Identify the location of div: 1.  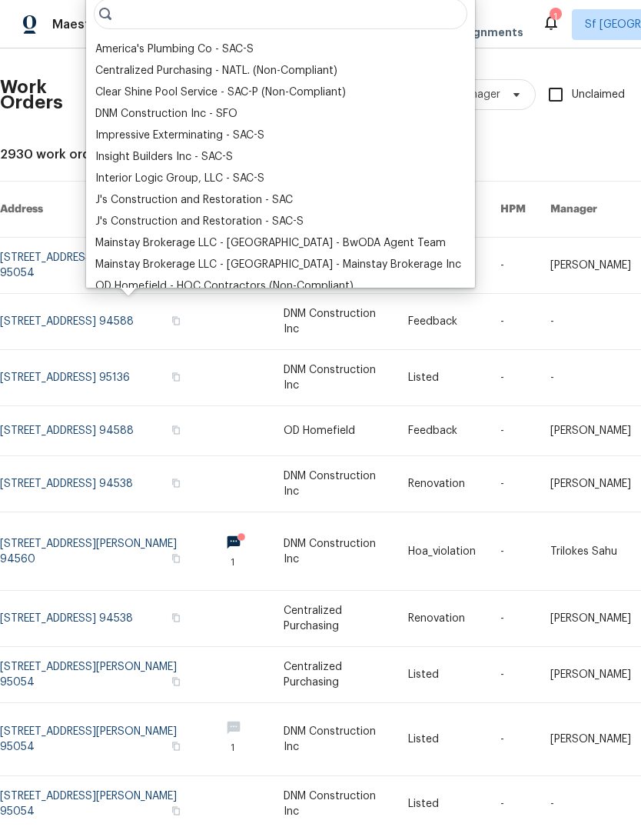
(555, 17).